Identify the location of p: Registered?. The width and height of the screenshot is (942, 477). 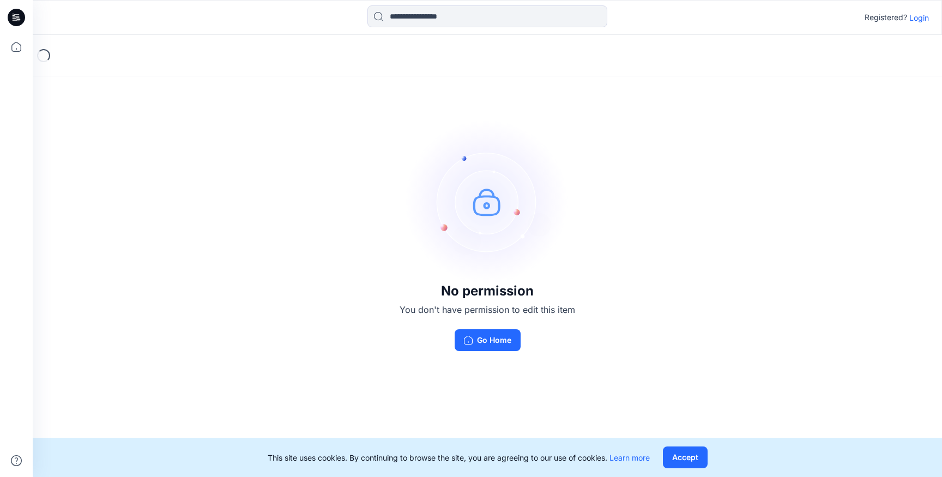
(886, 17).